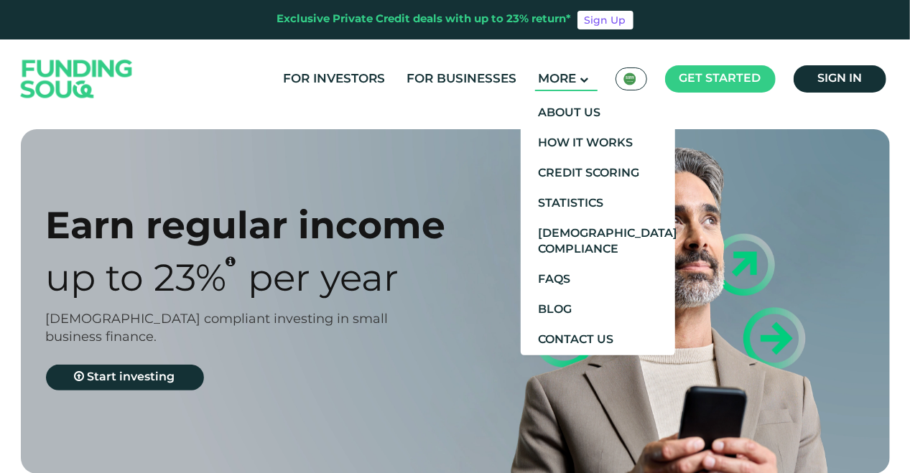 This screenshot has height=473, width=910. I want to click on span: Get started, so click(720, 78).